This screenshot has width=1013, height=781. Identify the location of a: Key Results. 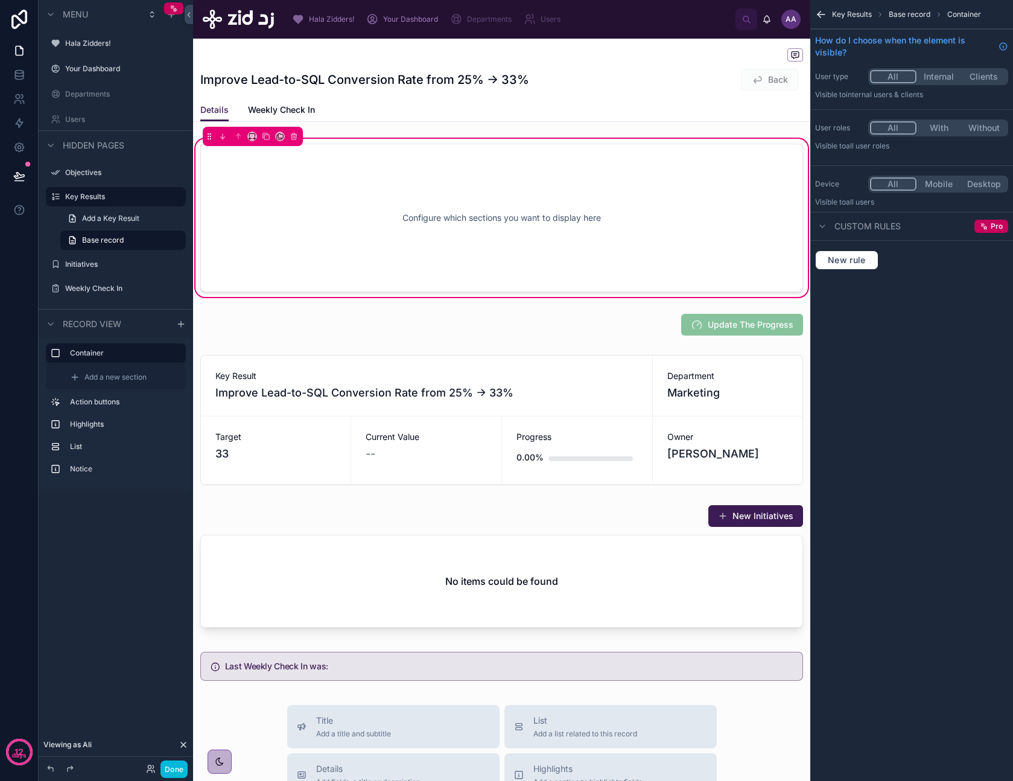
(122, 197).